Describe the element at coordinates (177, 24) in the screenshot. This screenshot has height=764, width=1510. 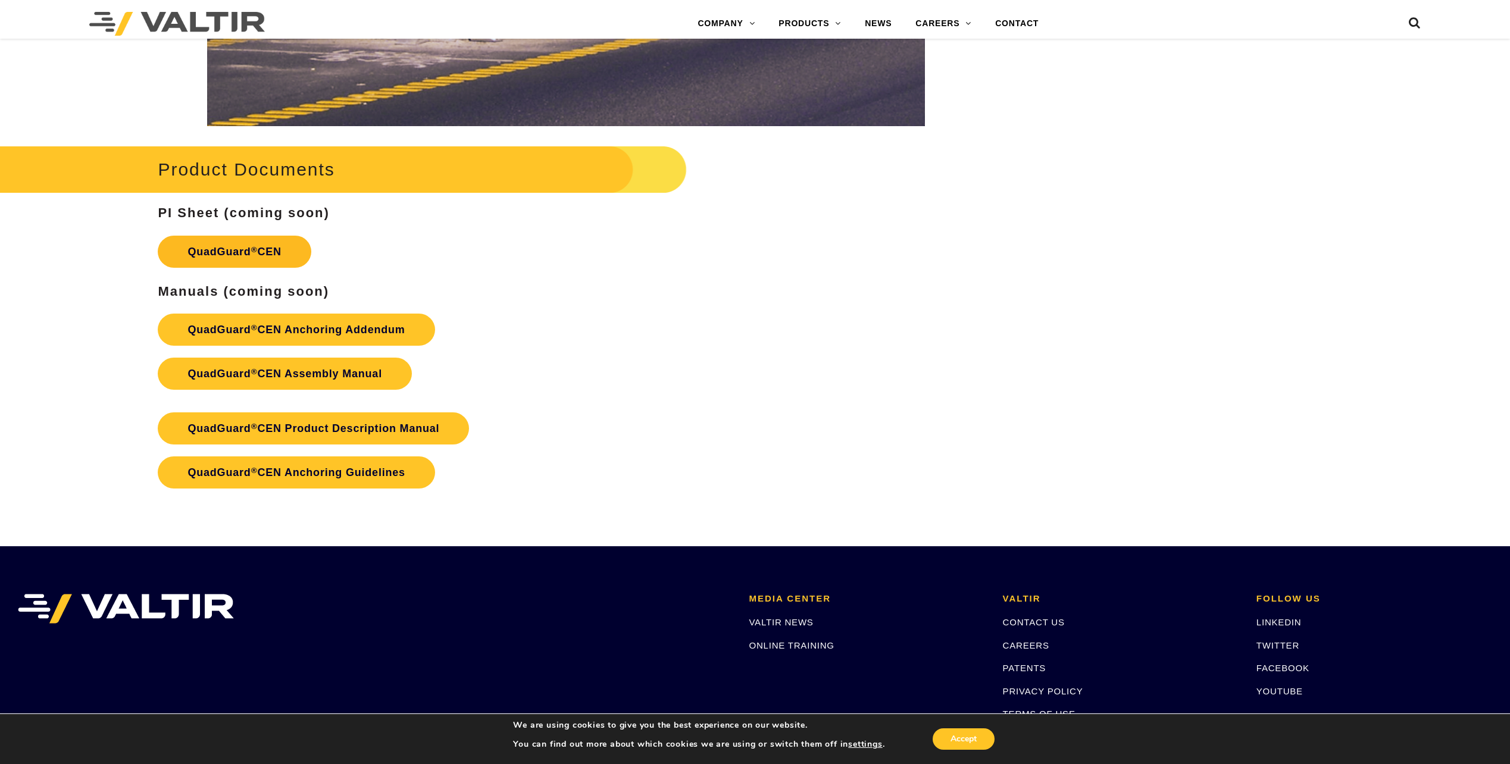
I see `img: Valtir` at that location.